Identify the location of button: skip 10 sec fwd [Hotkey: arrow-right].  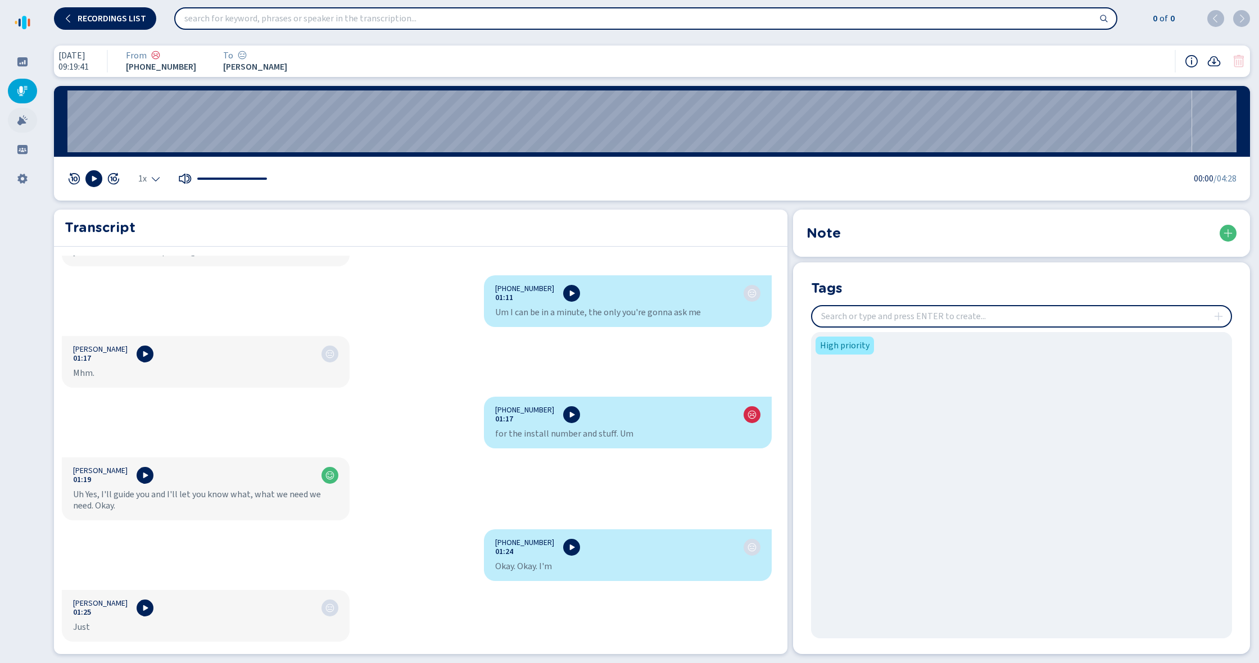
(114, 179).